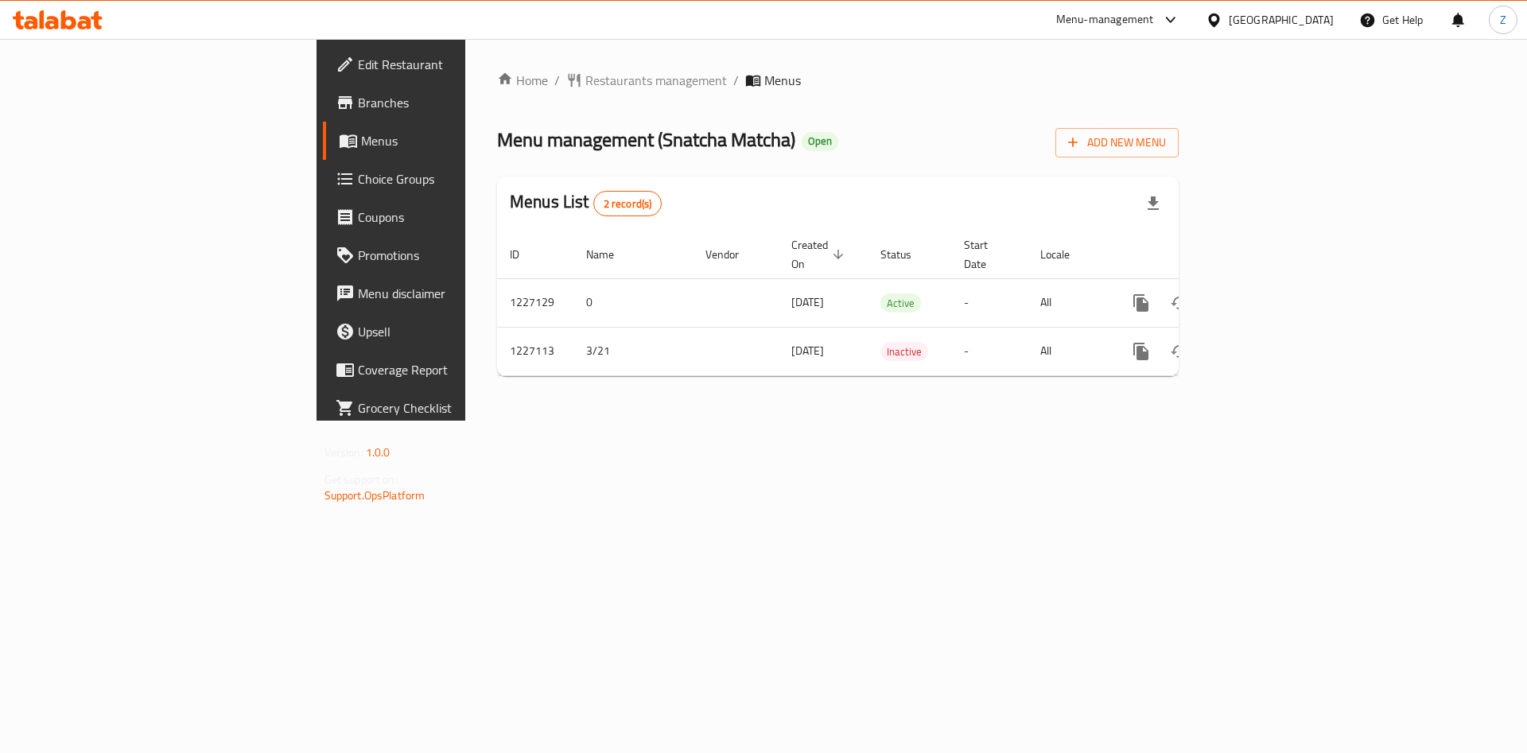  I want to click on div: Inactive, so click(904, 351).